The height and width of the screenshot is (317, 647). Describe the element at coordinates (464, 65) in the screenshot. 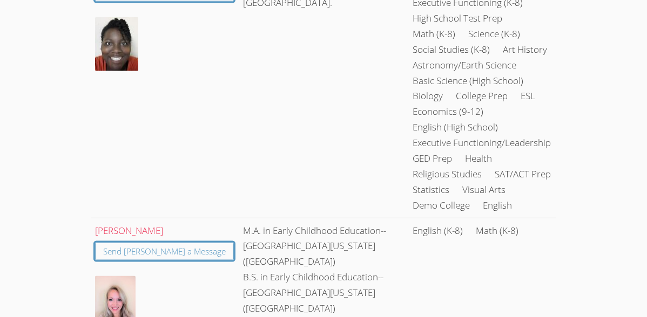

I see `li: Astronomy/Earth Science` at that location.